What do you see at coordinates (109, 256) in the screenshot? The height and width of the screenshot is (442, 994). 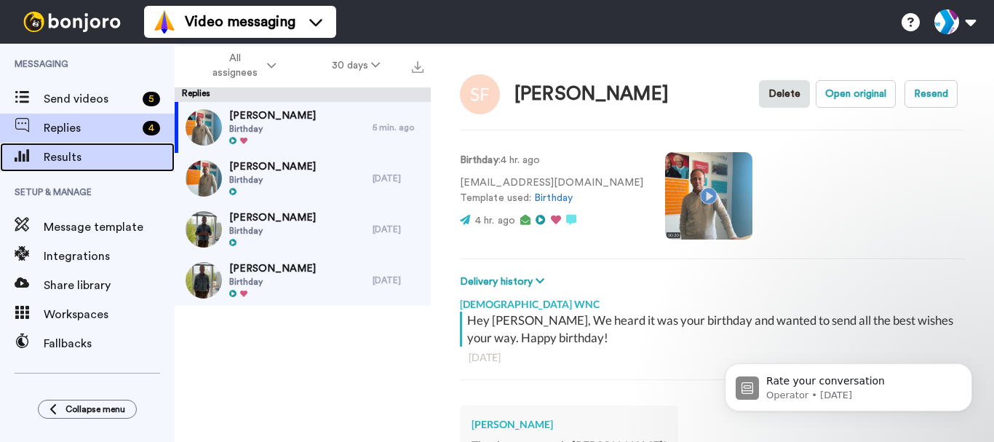 I see `span: Integrations` at bounding box center [109, 256].